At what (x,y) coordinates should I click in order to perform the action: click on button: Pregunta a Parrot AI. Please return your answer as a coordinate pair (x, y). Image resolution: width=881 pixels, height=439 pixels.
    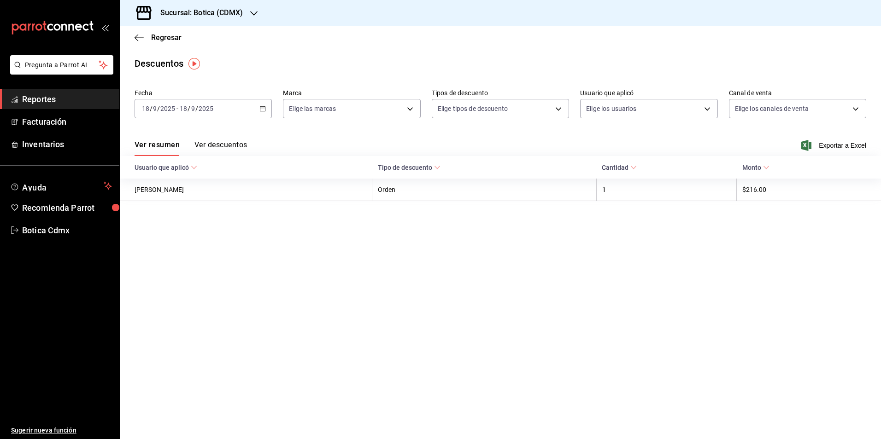
    Looking at the image, I should click on (62, 65).